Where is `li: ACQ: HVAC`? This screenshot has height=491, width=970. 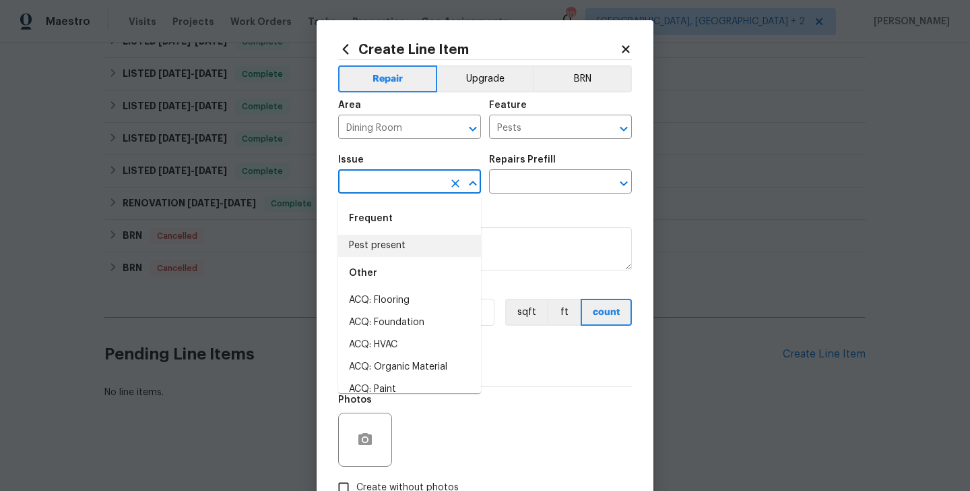
li: ACQ: HVAC is located at coordinates (410, 344).